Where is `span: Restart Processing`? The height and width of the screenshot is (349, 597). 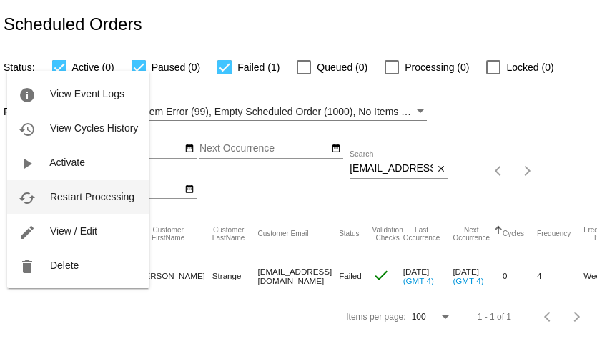 span: Restart Processing is located at coordinates (92, 197).